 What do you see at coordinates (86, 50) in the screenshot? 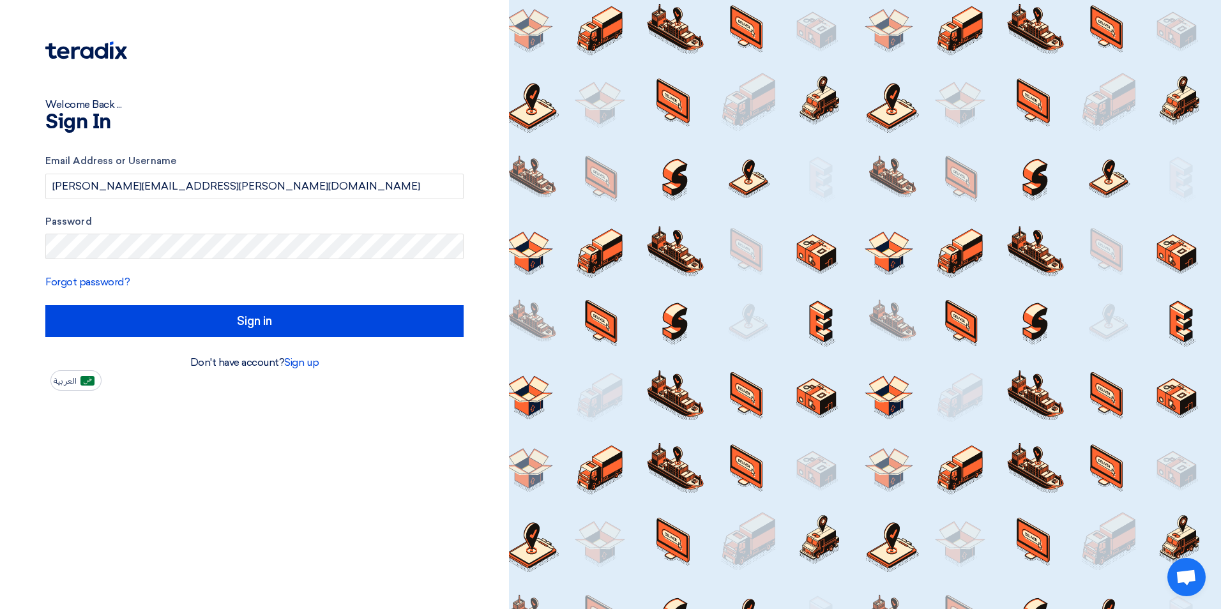
I see `img: Teradix logo` at bounding box center [86, 50].